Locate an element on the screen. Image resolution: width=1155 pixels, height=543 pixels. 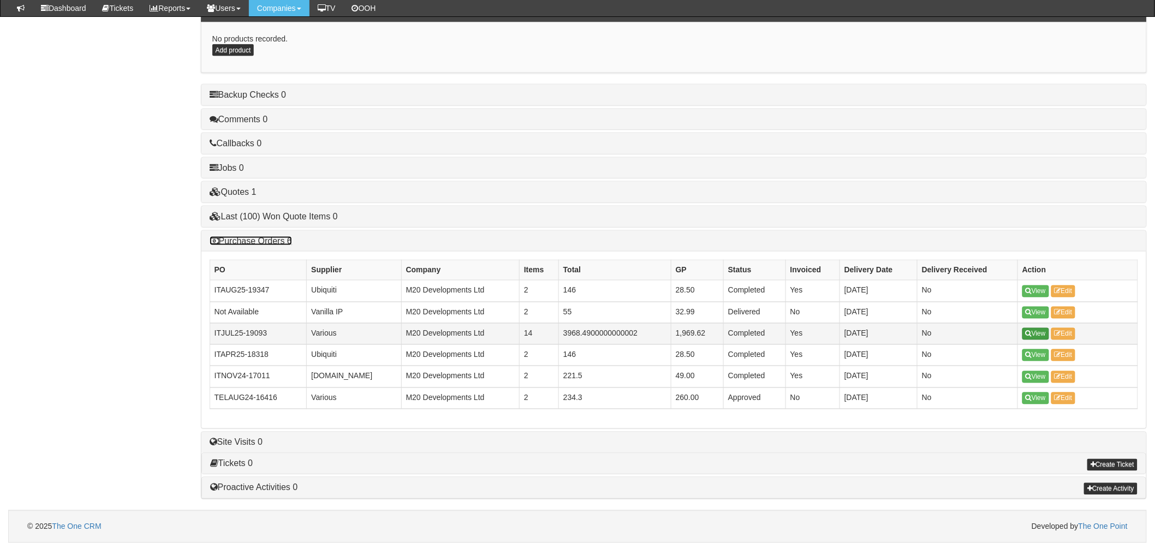
a: Create Ticket is located at coordinates (1112, 465).